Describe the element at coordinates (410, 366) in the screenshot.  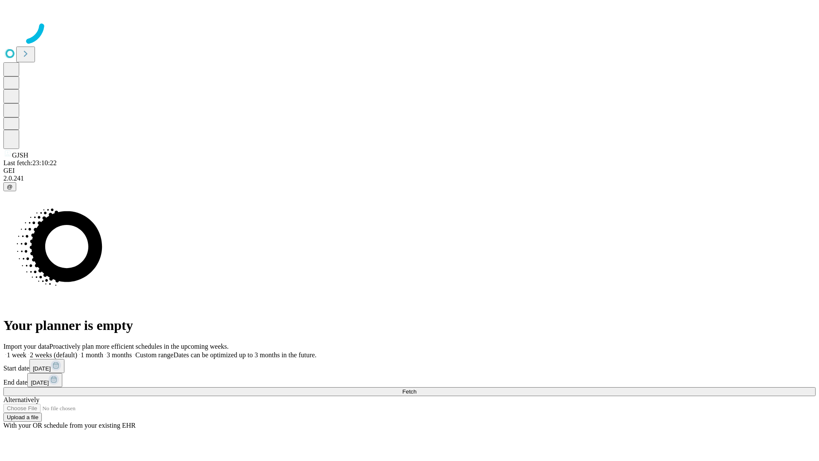
I see `div: Start date` at that location.